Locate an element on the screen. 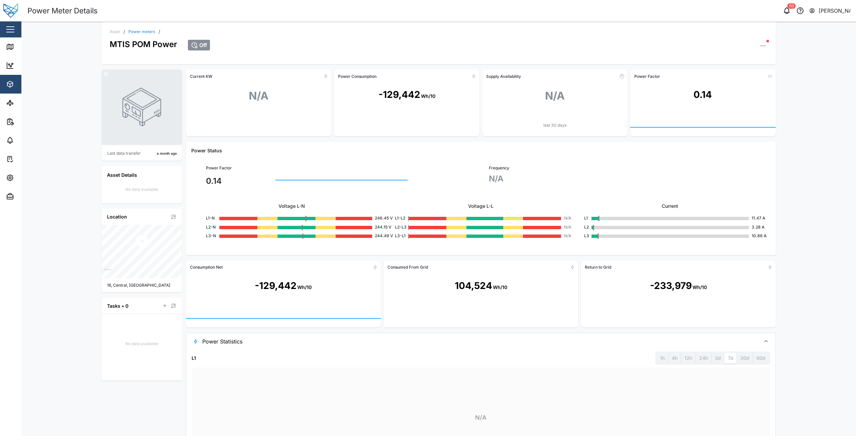 The width and height of the screenshot is (856, 436). a: Mapbox logo is located at coordinates (107, 273).